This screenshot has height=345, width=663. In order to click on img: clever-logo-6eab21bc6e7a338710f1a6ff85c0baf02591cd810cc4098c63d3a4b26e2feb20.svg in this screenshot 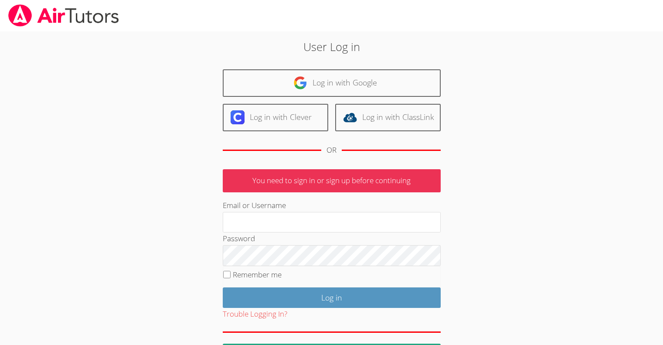, I will do `click(238, 117)`.